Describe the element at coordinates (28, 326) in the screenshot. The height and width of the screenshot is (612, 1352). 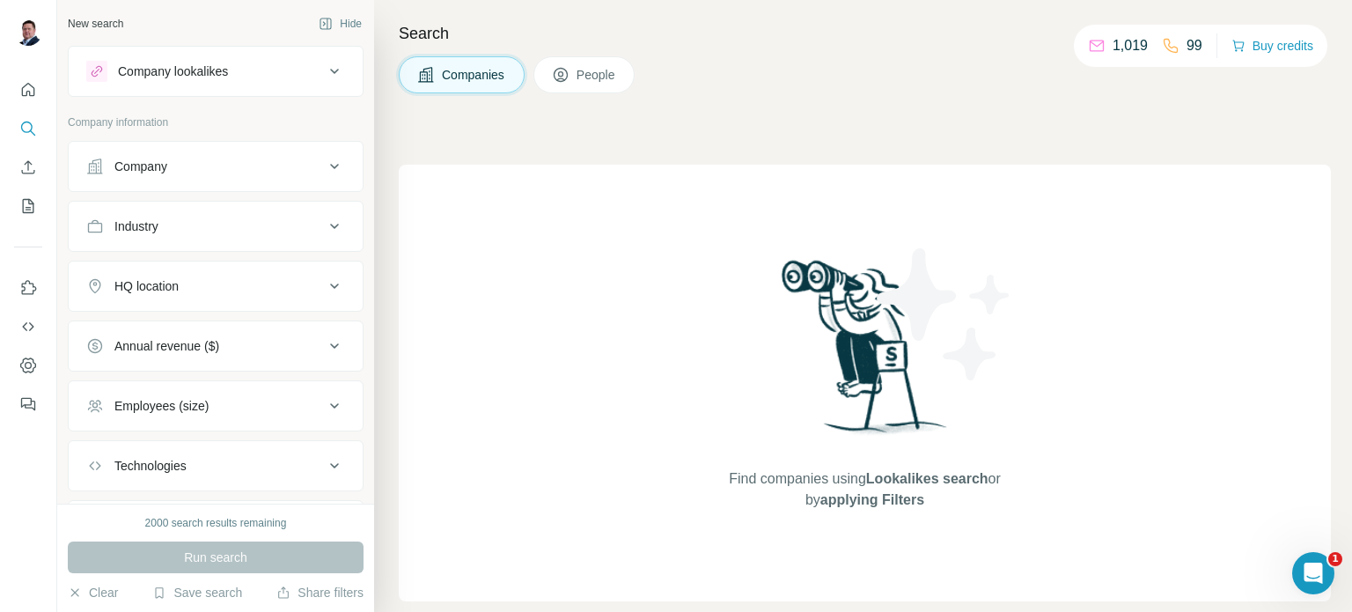
I see `button: Use Surfe API` at that location.